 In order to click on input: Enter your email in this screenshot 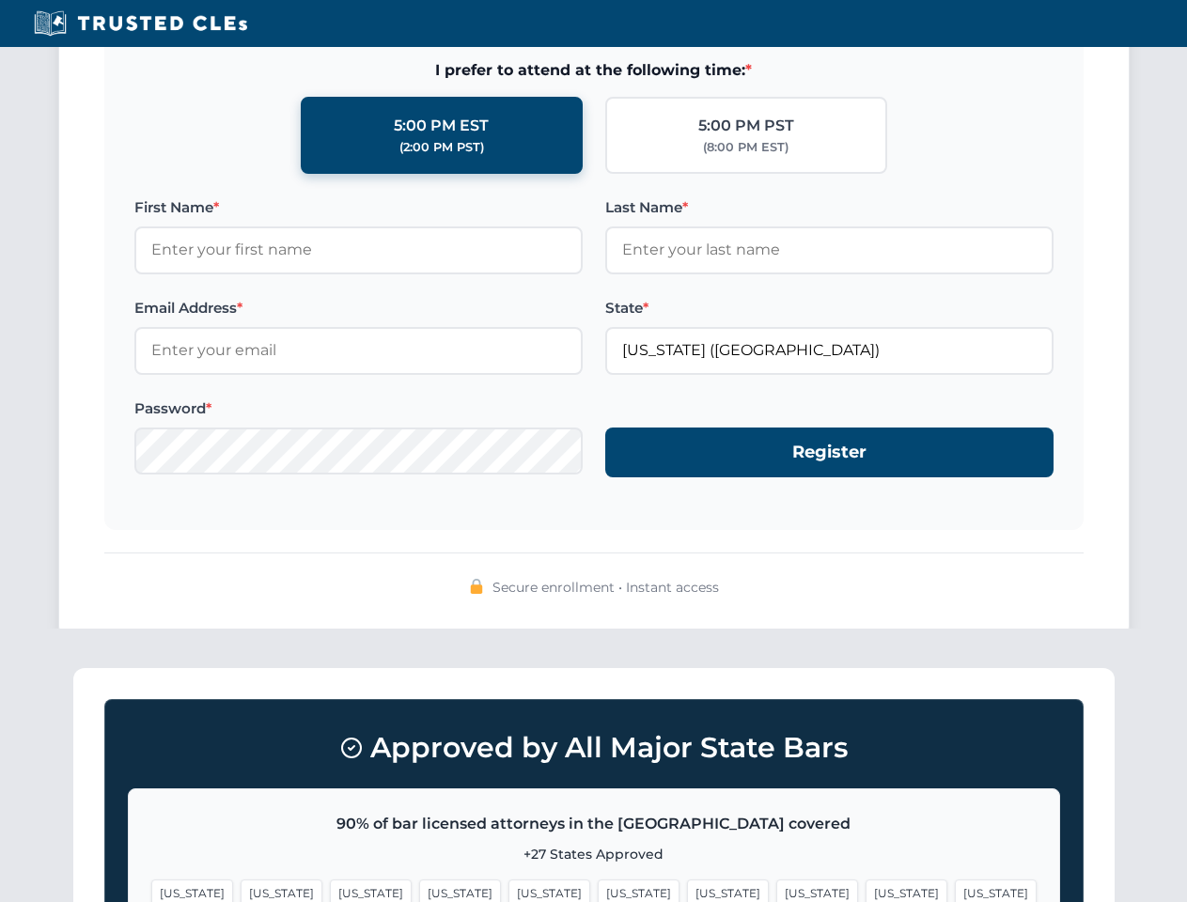, I will do `click(358, 351)`.